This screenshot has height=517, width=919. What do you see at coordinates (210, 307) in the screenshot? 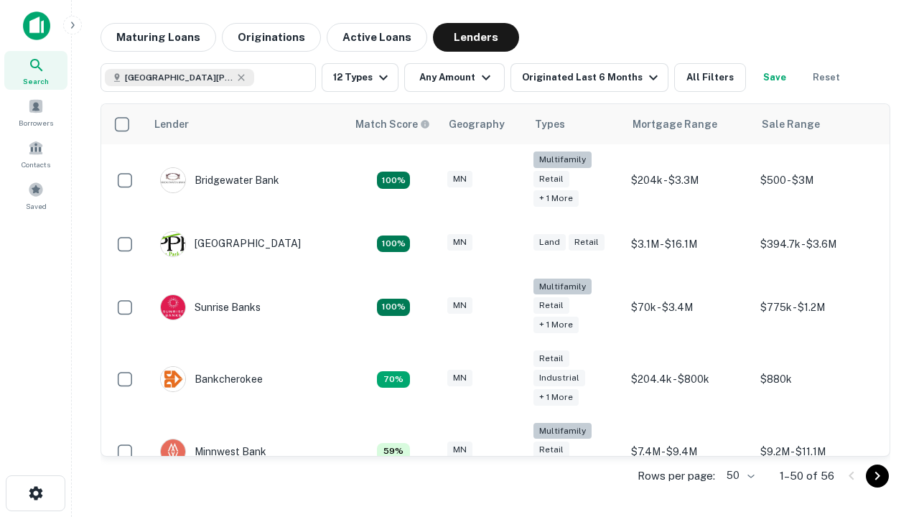
I see `div: Sunrise Banks` at bounding box center [210, 307].